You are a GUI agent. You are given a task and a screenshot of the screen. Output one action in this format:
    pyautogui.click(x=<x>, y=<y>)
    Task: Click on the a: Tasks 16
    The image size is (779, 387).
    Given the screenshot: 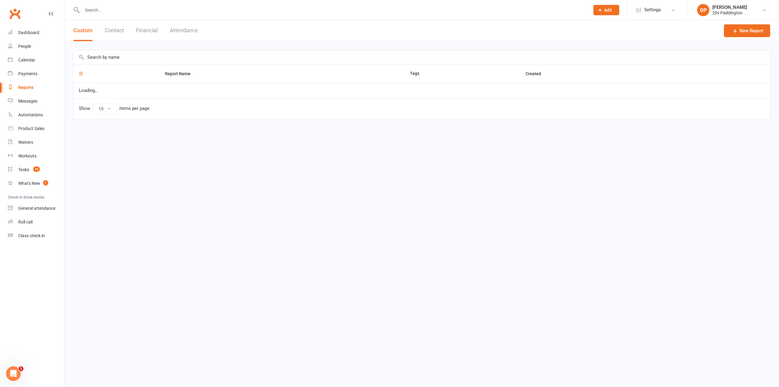 What is the action you would take?
    pyautogui.click(x=36, y=169)
    